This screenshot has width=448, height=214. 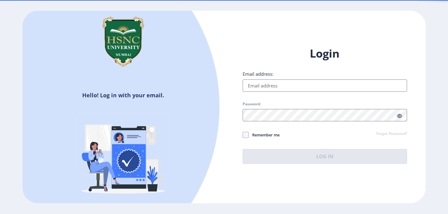 I want to click on a: Forgot Password?, so click(x=392, y=134).